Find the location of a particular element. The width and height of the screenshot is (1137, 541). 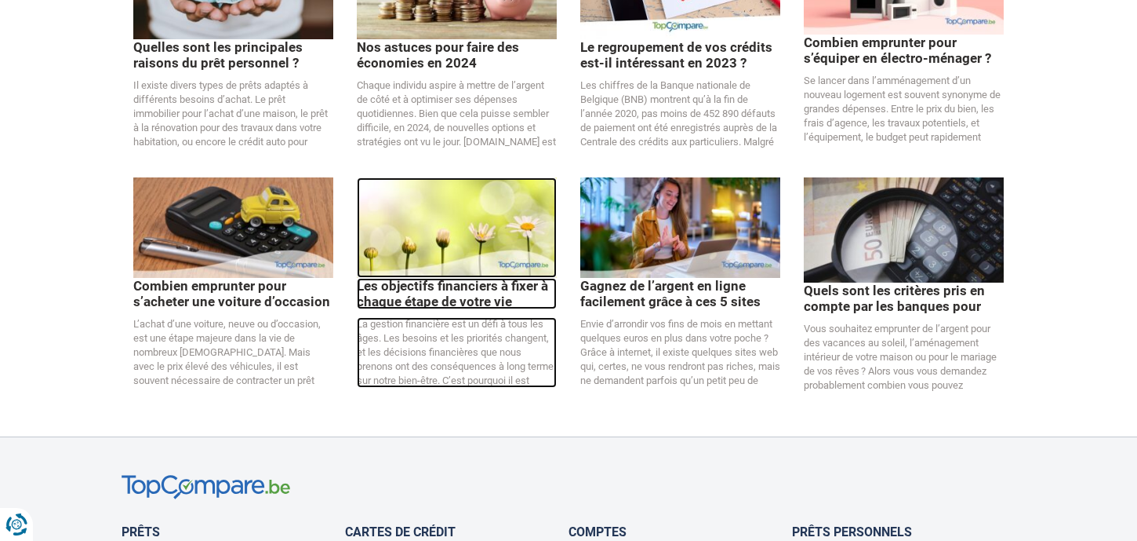

p: Vous souhaitez emprunter de l’argent pour des vacances au soleil, l’aménagement intérieur de votr... is located at coordinates (904, 357).